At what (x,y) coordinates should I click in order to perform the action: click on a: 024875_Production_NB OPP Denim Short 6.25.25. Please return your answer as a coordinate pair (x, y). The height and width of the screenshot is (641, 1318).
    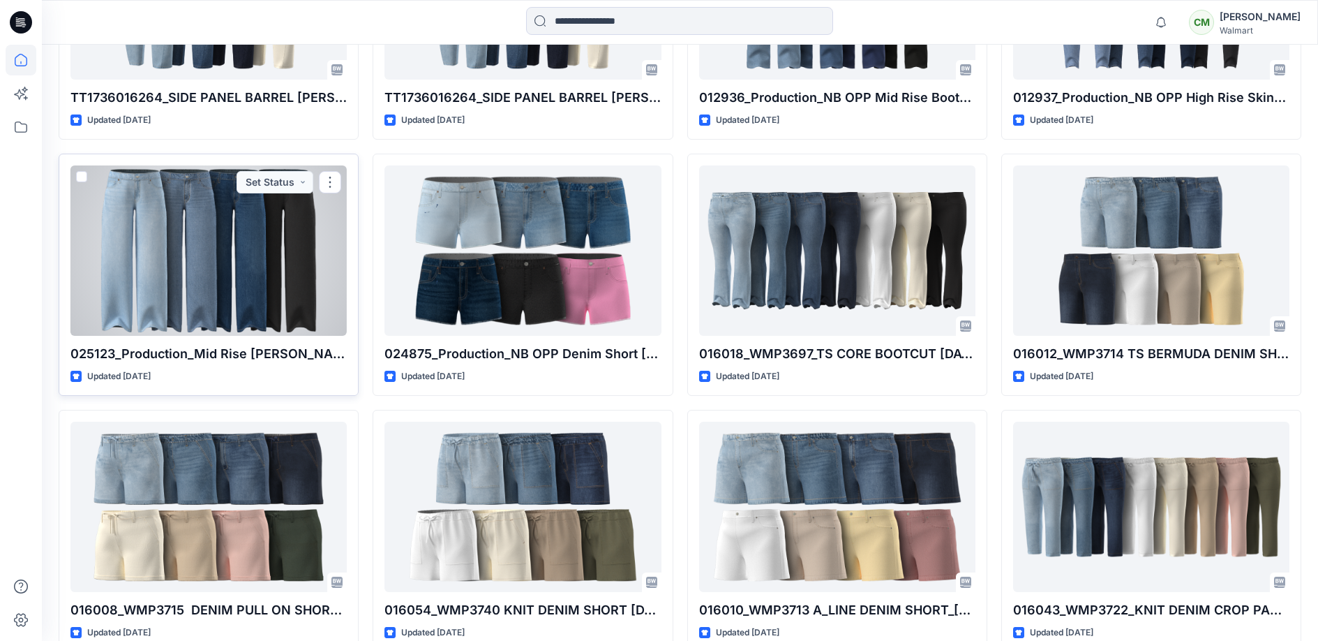
    Looking at the image, I should click on (523, 251).